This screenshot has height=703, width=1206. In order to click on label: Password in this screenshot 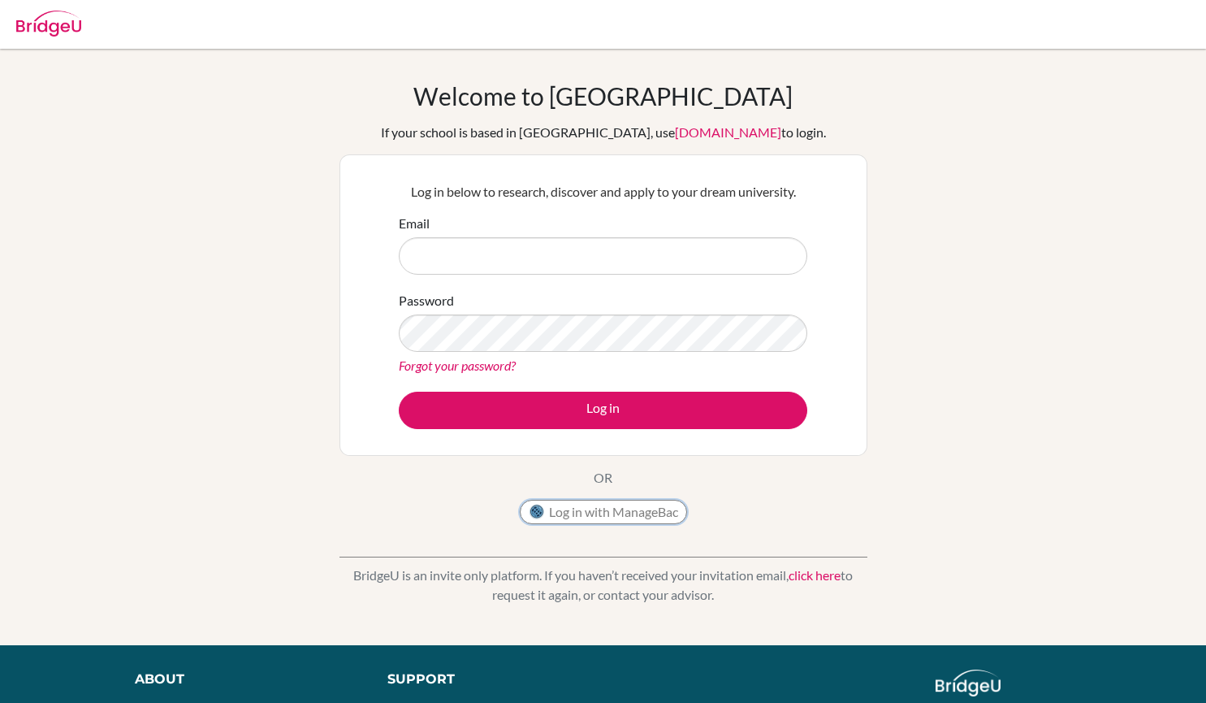, I will do `click(426, 301)`.